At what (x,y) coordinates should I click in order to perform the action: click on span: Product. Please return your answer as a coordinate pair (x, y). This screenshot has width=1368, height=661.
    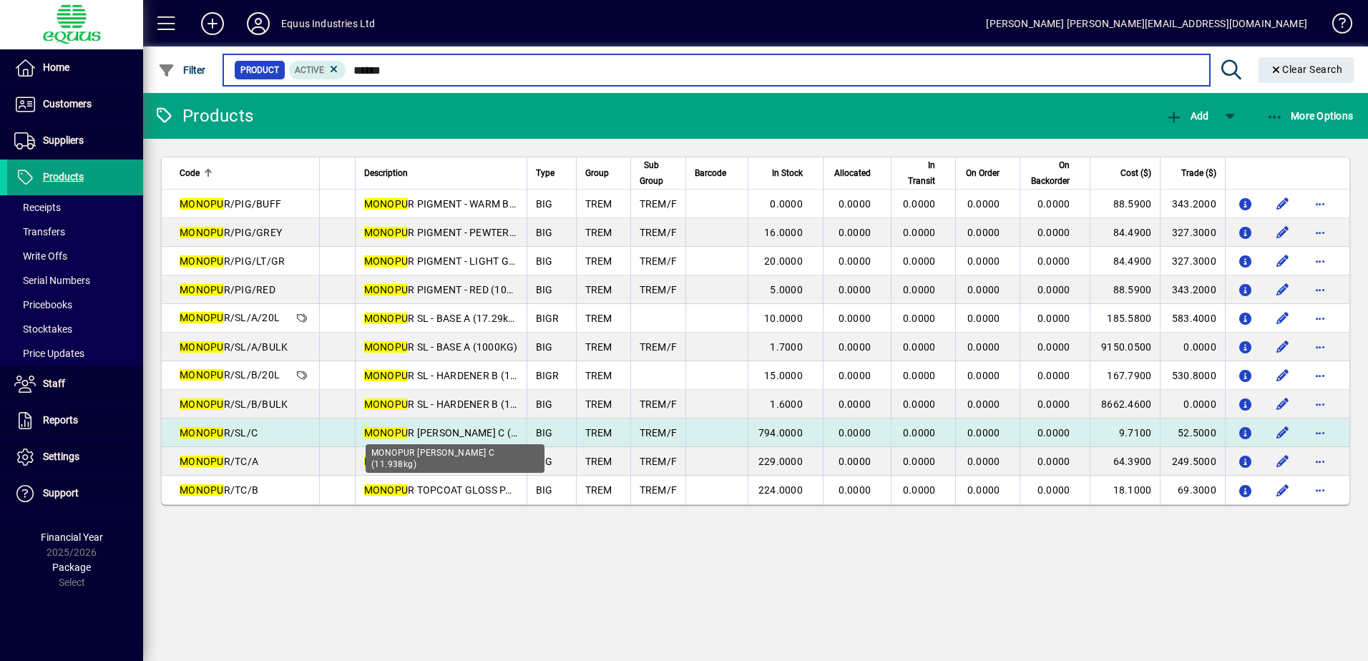
    Looking at the image, I should click on (260, 70).